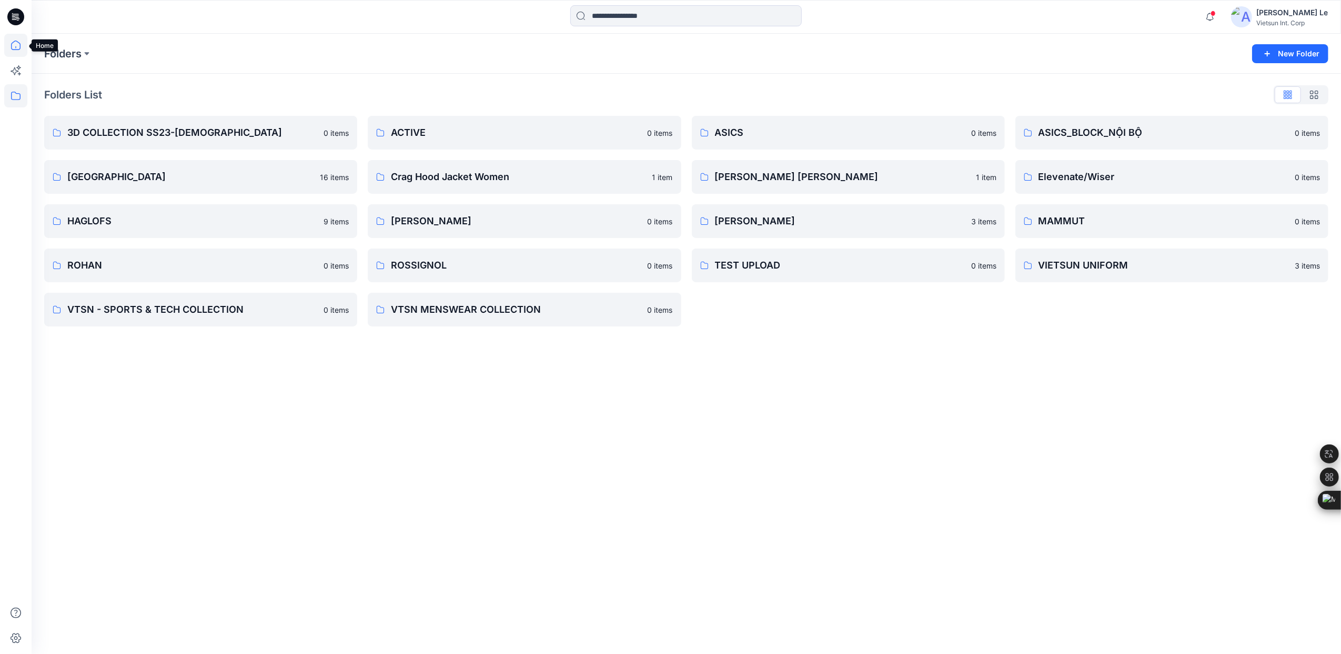 The width and height of the screenshot is (1341, 654). Describe the element at coordinates (848, 265) in the screenshot. I see `a: TEST UPLOAD0 items` at that location.